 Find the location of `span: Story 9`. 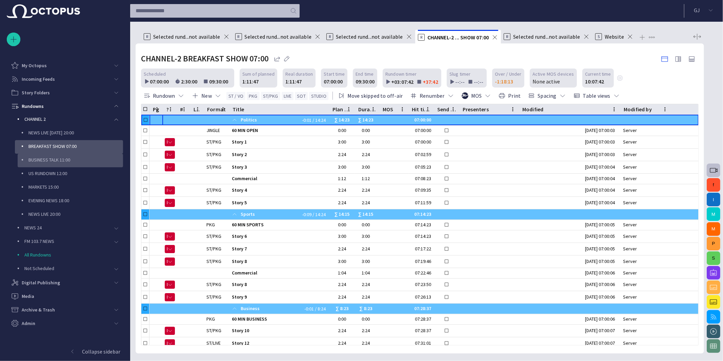

span: Story 9 is located at coordinates (279, 297).